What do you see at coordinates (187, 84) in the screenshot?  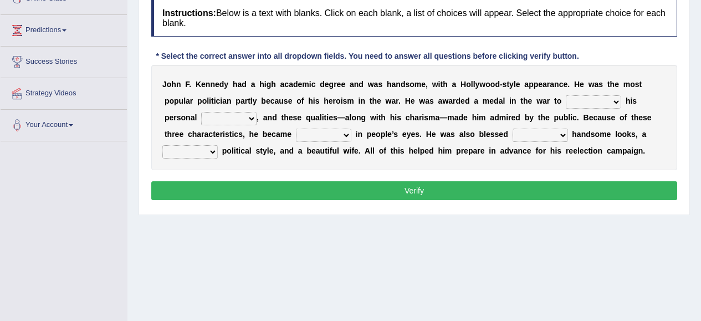 I see `b: F` at bounding box center [187, 84].